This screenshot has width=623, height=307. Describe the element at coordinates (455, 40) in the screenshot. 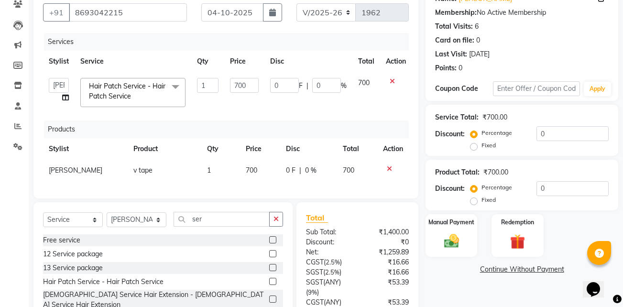

I see `div: Card on file:` at that location.